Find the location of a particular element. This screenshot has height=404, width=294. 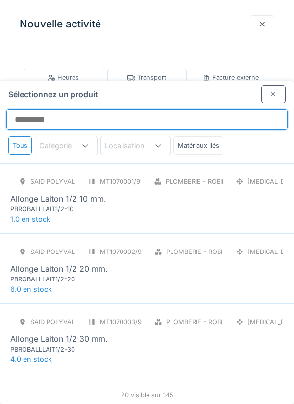

div: PBROBALLLAIT1/2-10 is located at coordinates (69, 209).